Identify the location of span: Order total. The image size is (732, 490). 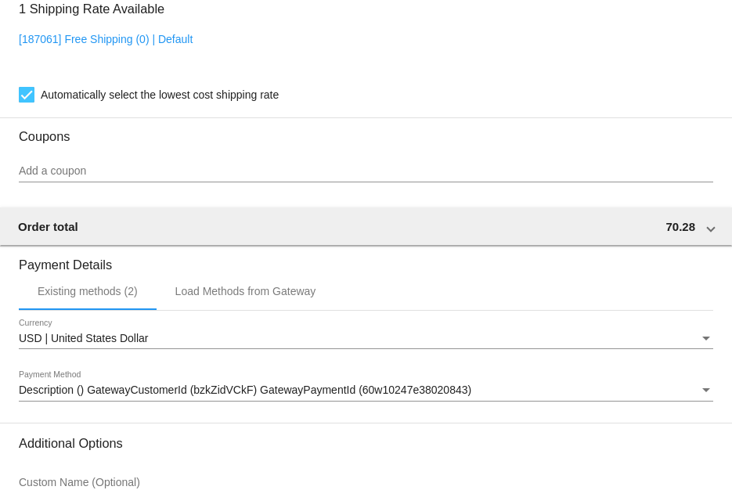
(48, 226).